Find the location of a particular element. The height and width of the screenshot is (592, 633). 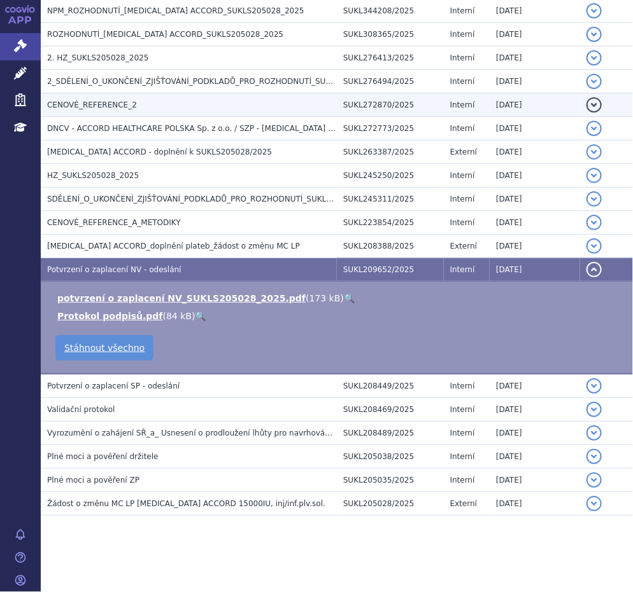

span: 2_SDĚLENÍ_O_UKONČENÍ_ZJIŠŤOVÁNÍ_PODKLADŮ_PRO_ROZHODNUTÍ_SUKLS205028_2025 is located at coordinates (220, 81).